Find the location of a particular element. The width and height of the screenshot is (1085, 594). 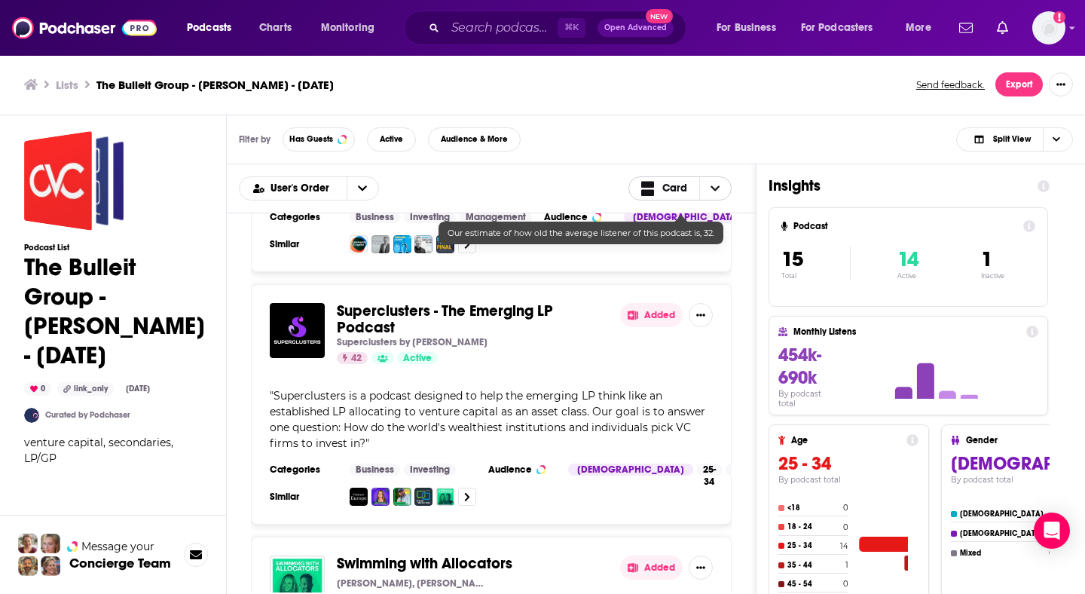

a: Management is located at coordinates (496, 217).